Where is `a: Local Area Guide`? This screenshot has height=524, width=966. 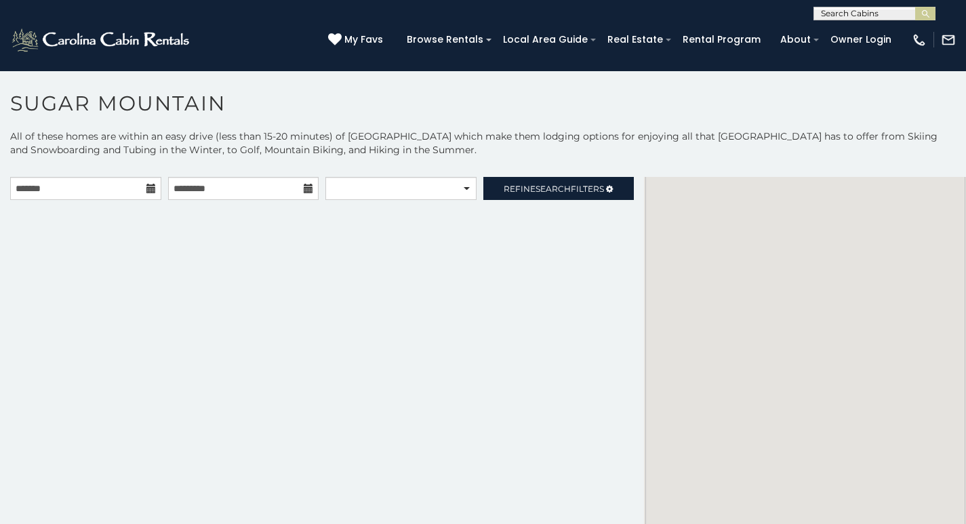
a: Local Area Guide is located at coordinates (545, 39).